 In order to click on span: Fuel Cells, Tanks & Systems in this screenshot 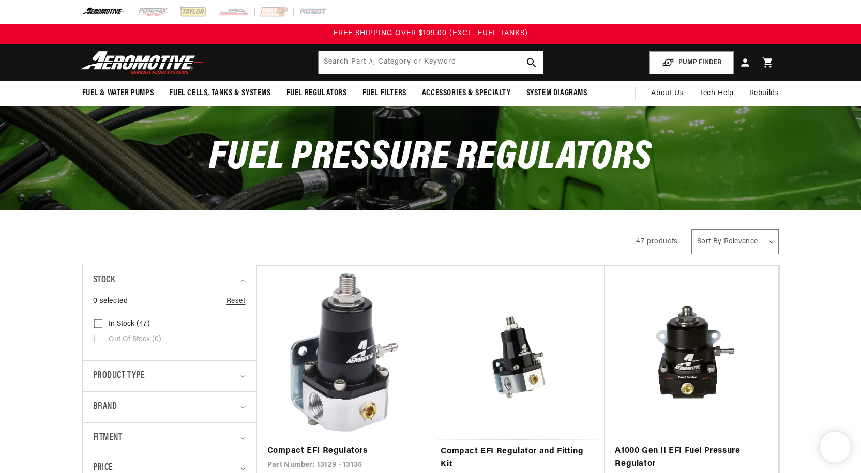, I will do `click(220, 93)`.